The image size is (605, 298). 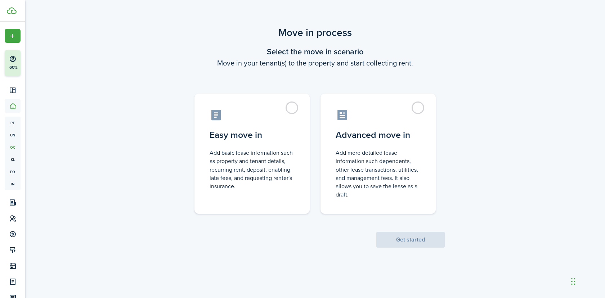 I want to click on a: pt, so click(x=13, y=123).